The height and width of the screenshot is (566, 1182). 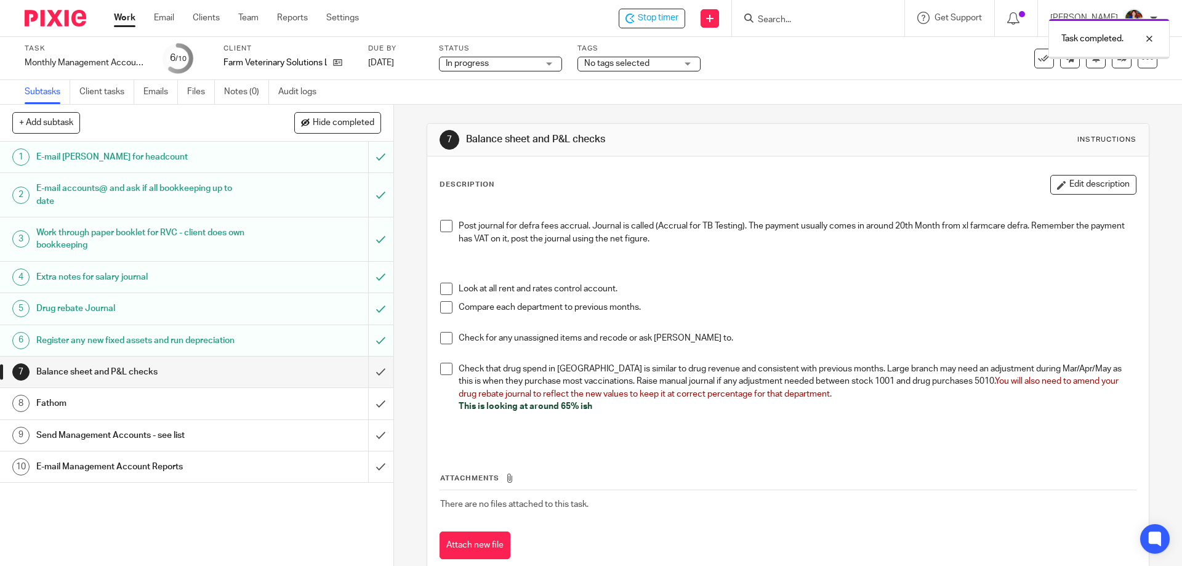 I want to click on p: Post journal for defra fees accrual. Journal is called (Accrual for TB Testing). The payment usua..., so click(x=796, y=232).